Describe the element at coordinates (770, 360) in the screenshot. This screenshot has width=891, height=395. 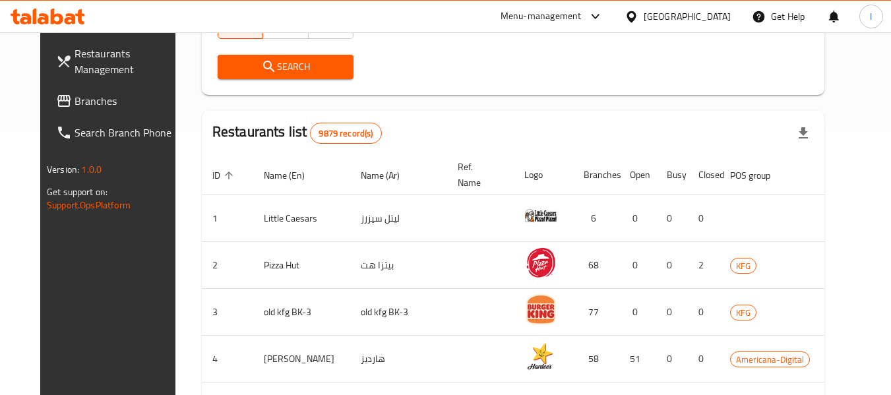
I see `span: Americana-Digital` at that location.